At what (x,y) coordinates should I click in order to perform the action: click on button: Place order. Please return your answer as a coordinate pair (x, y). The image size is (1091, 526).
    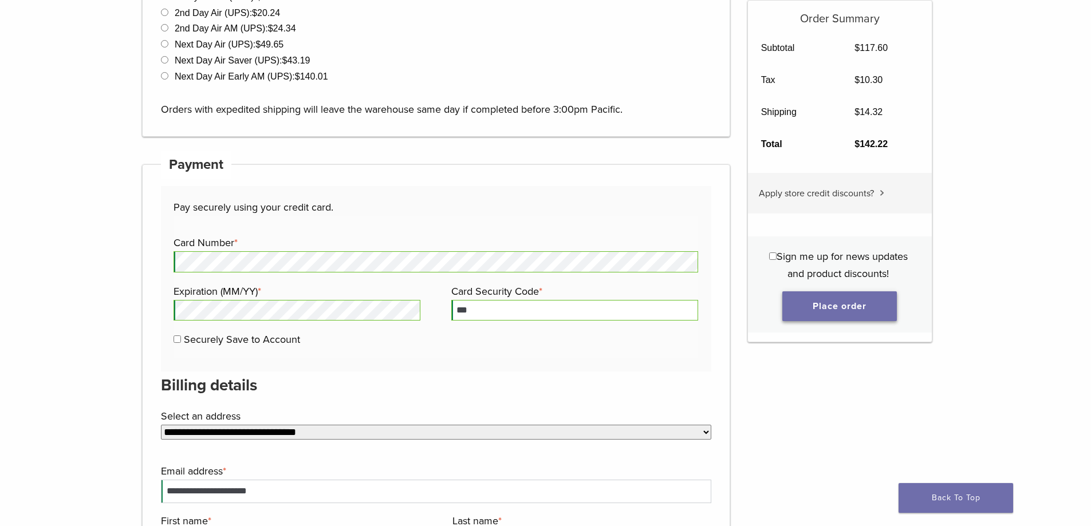
    Looking at the image, I should click on (839, 306).